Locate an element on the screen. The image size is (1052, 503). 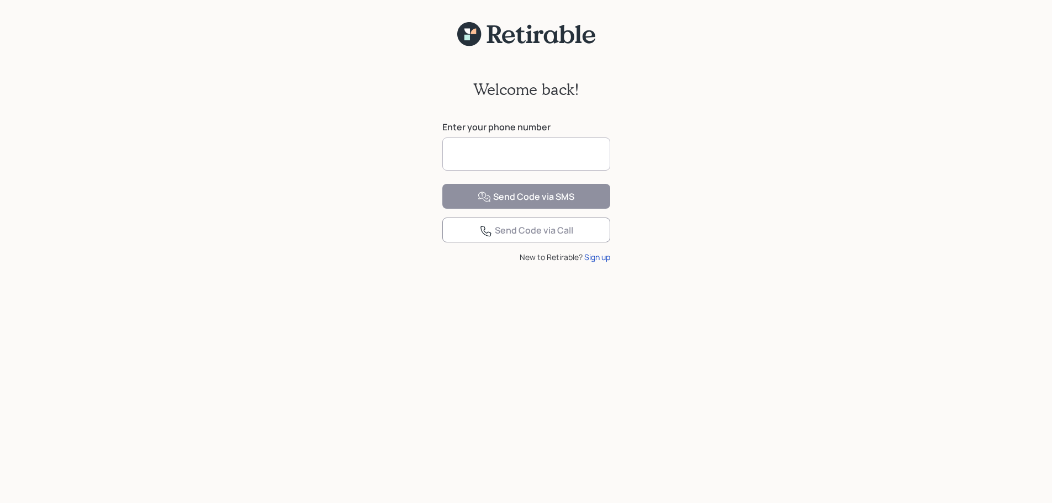
label: Enter your phone number is located at coordinates (526, 127).